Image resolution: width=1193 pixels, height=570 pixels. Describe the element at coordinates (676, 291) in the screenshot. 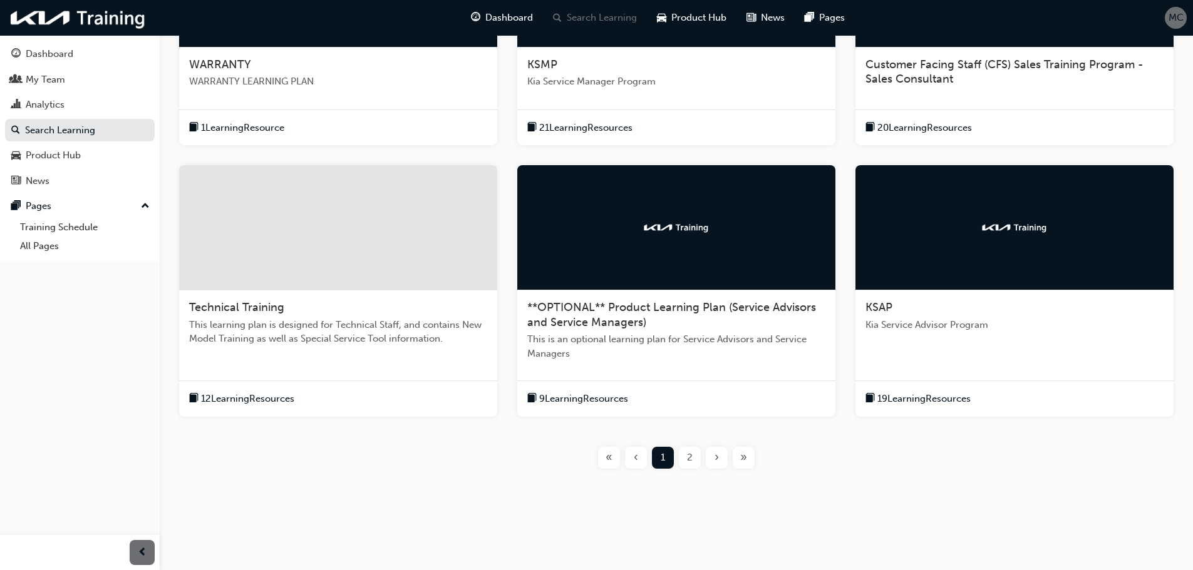

I see `a: kia-training**OPTIONAL** Product Learning Plan (Service Advisors and Service Managers)This is an ...` at that location.